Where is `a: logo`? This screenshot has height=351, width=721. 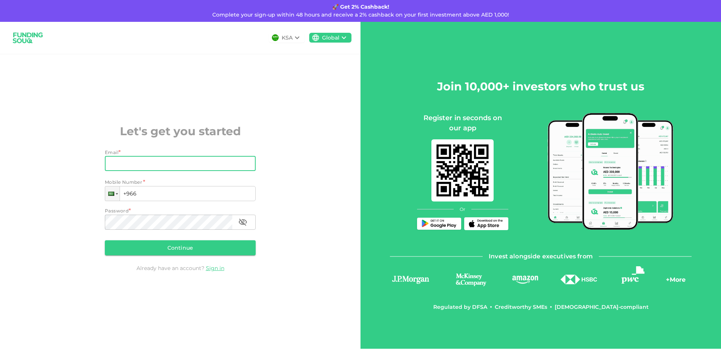
a: logo is located at coordinates (28, 38).